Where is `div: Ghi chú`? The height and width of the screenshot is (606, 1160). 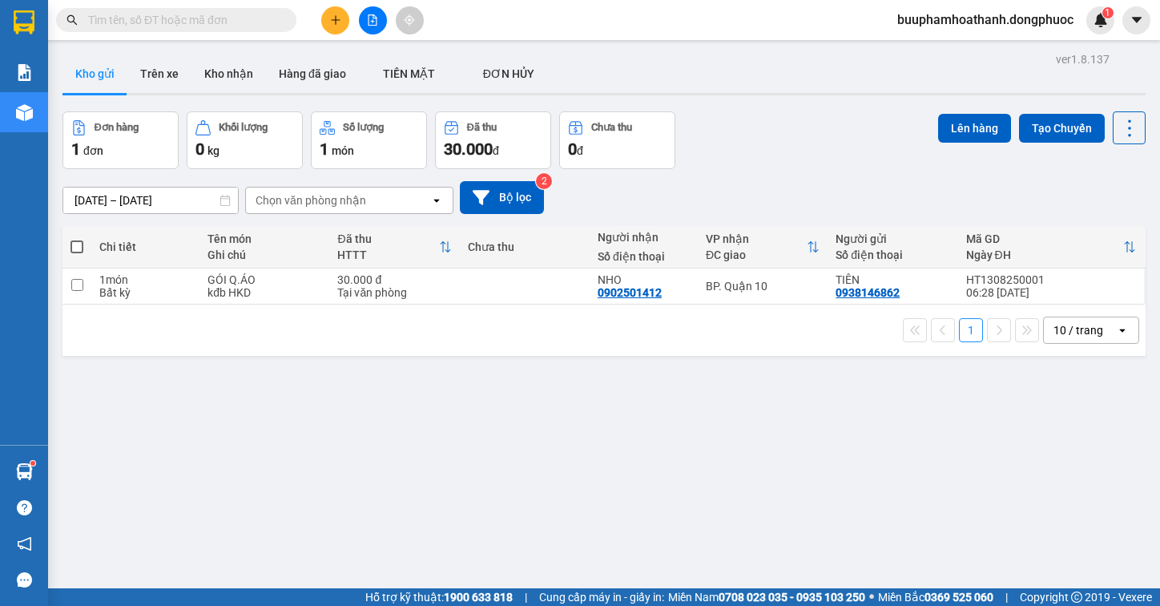
div: Ghi chú is located at coordinates (264, 255).